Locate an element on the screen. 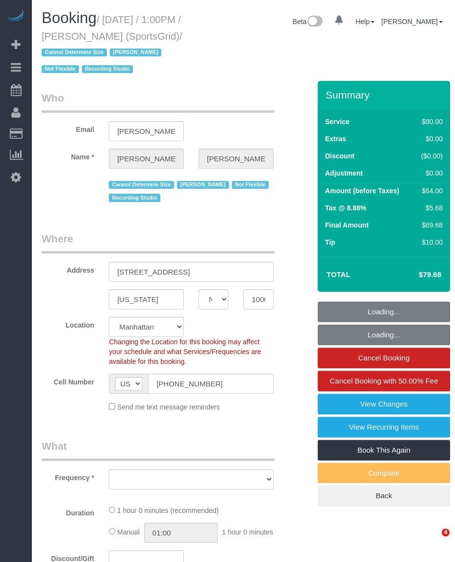  span: Booking is located at coordinates (69, 18).